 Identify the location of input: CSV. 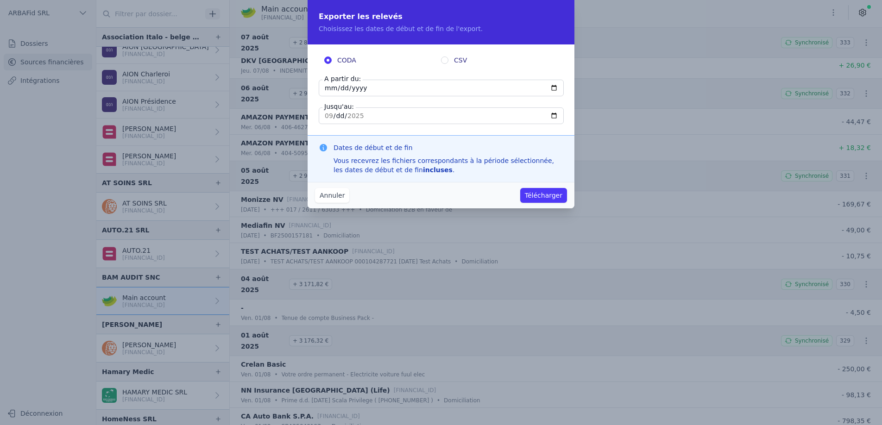
(445, 60).